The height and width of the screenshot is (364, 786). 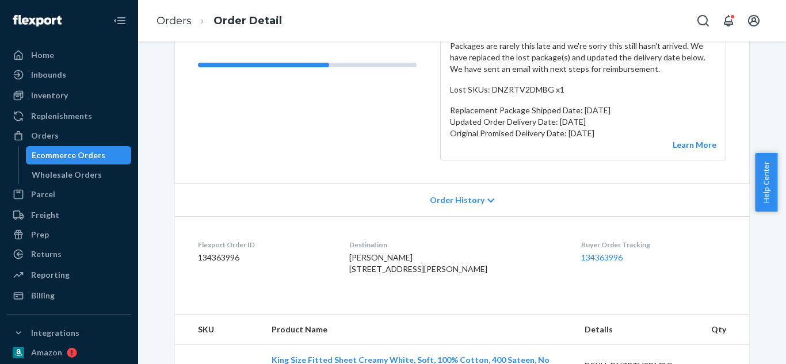 What do you see at coordinates (69, 116) in the screenshot?
I see `a: Replenishments` at bounding box center [69, 116].